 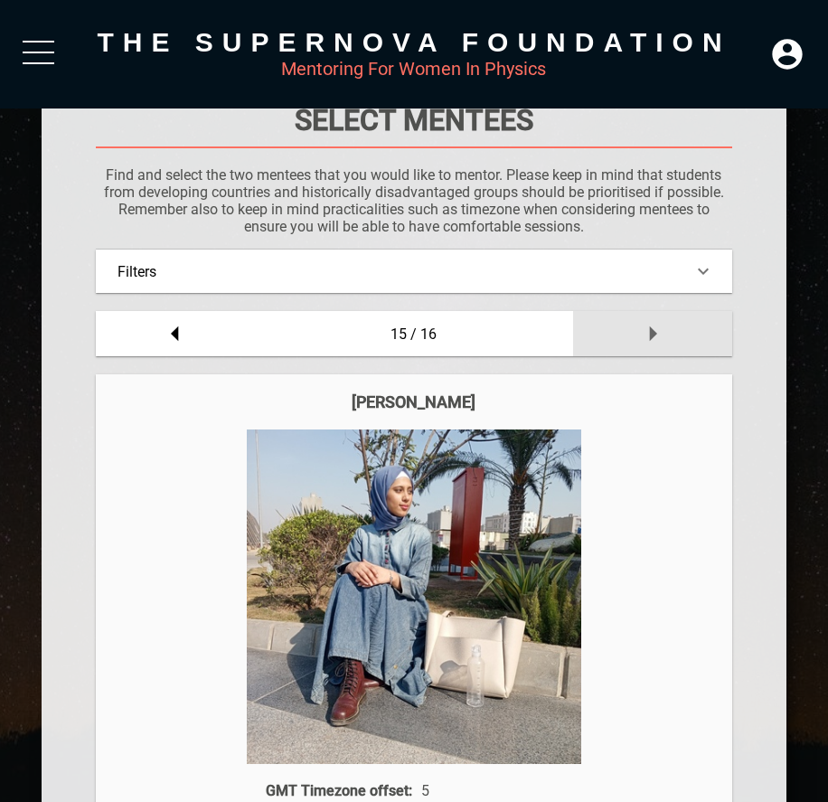 I want to click on h1: Select Mentees, so click(x=414, y=120).